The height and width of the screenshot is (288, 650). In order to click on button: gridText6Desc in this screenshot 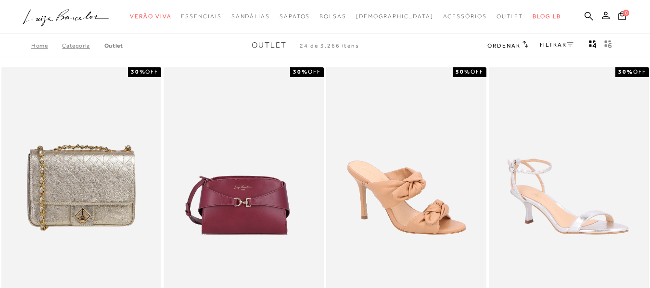, I will do `click(608, 46)`.